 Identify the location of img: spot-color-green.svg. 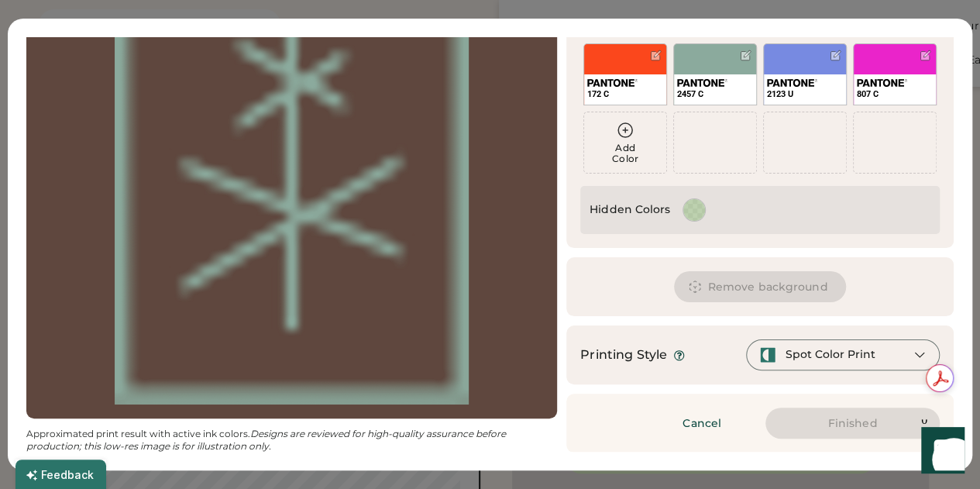
(768, 355).